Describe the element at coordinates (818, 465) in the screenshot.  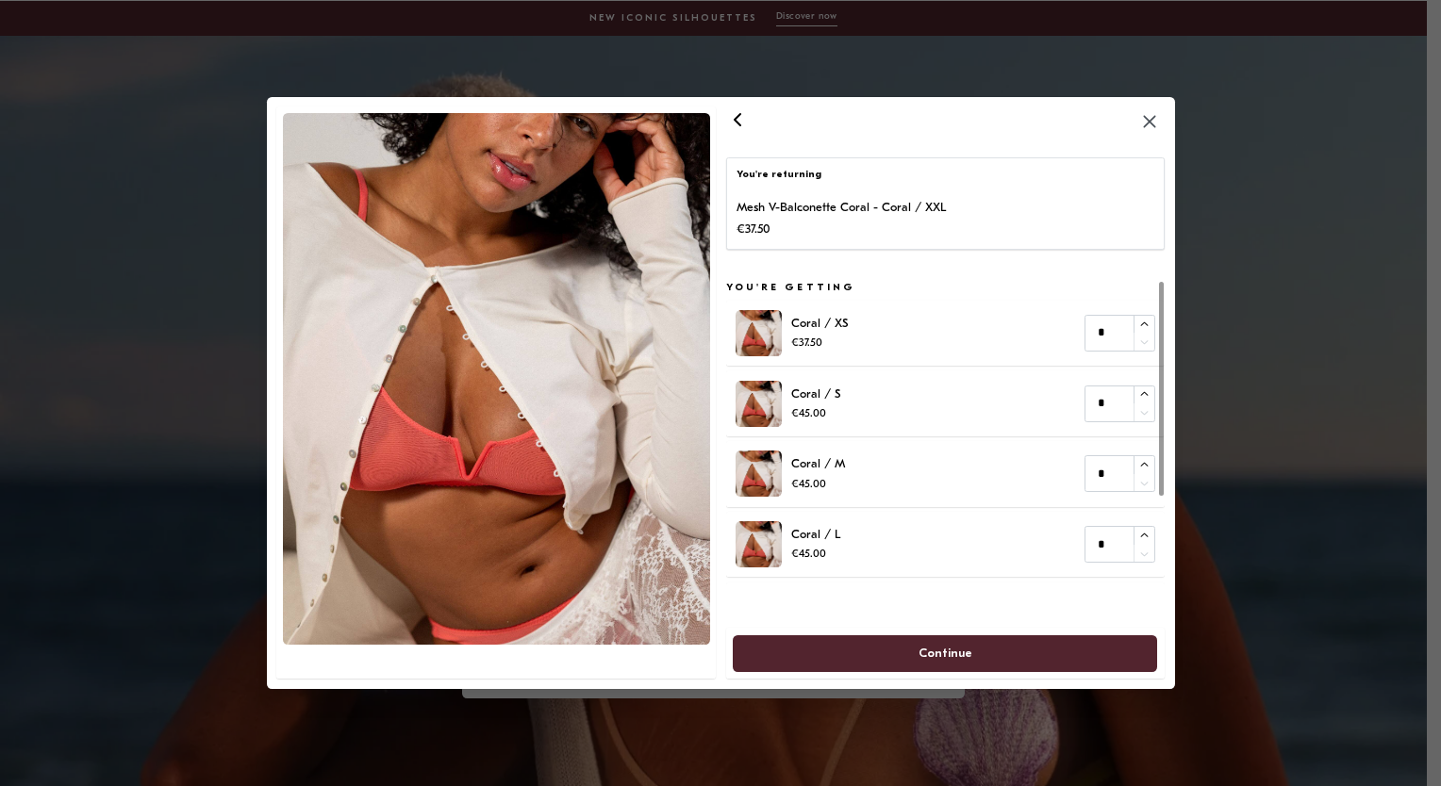
I see `p: Coral / M` at that location.